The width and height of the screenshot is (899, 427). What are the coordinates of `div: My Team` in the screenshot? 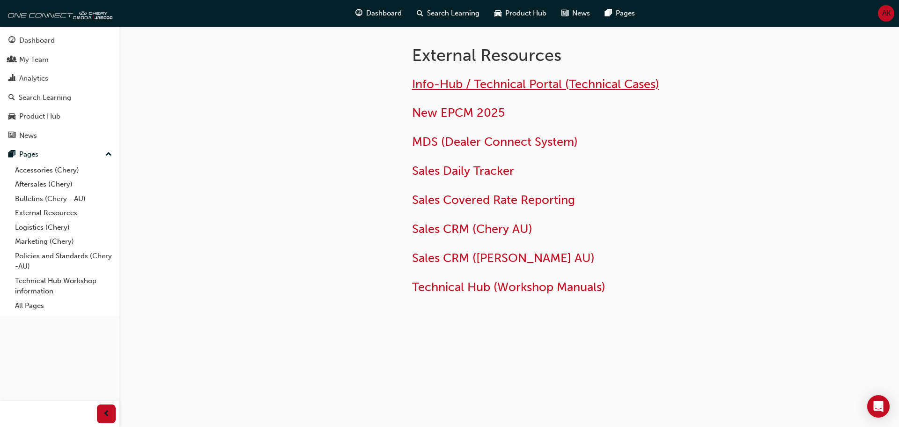 It's located at (34, 59).